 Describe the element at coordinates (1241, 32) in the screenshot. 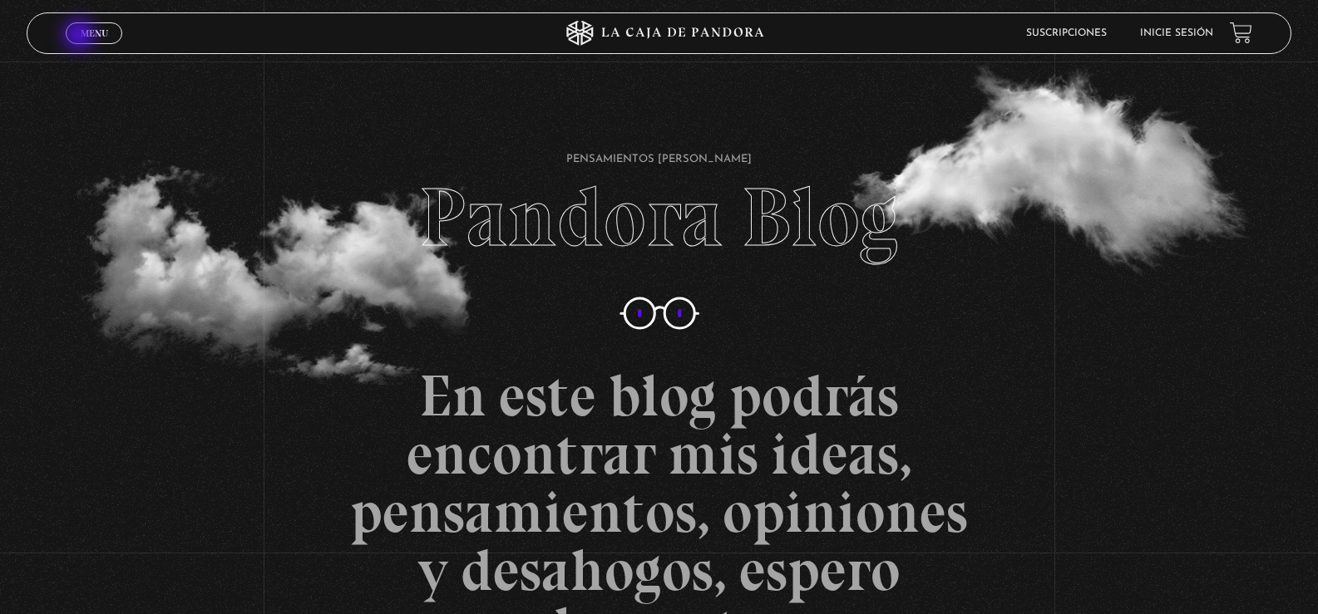

I see `a: View your shopping cart` at that location.